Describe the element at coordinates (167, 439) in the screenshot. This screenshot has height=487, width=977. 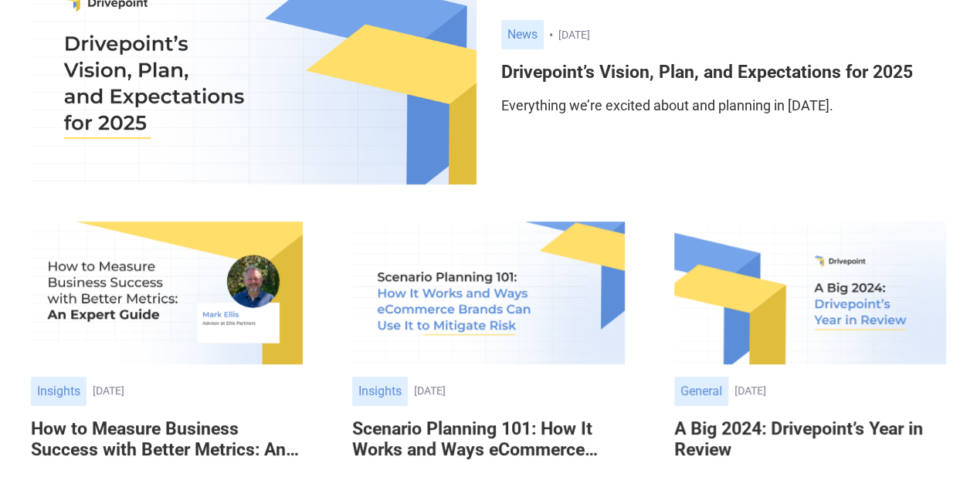
I see `h6: How to Measure Business Success with Better Metrics: An Expert Guide` at that location.